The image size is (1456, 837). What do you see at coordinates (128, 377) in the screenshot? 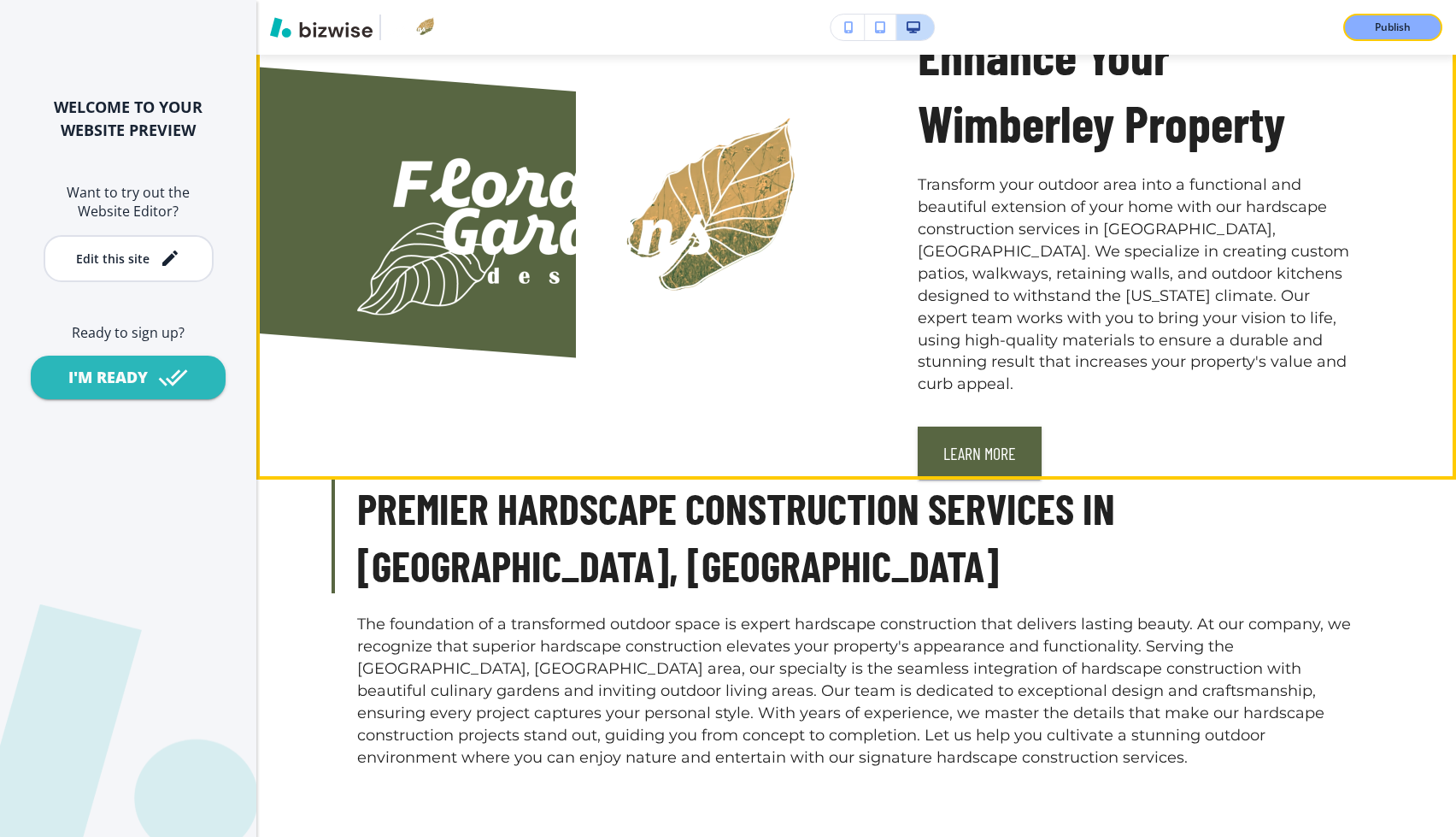
I see `button: I'M READY` at bounding box center [128, 377].